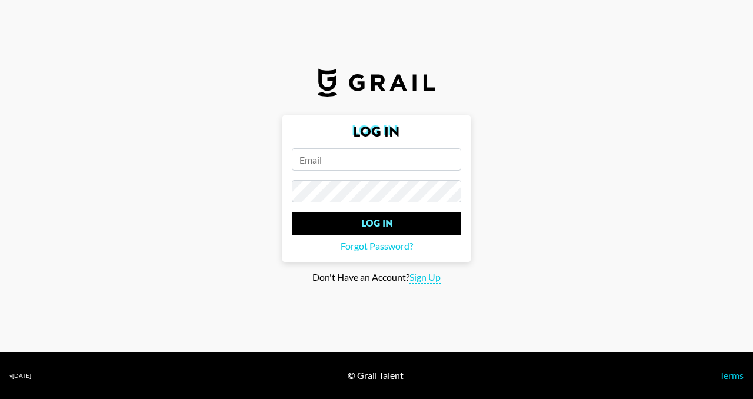  I want to click on input: Log In, so click(376, 223).